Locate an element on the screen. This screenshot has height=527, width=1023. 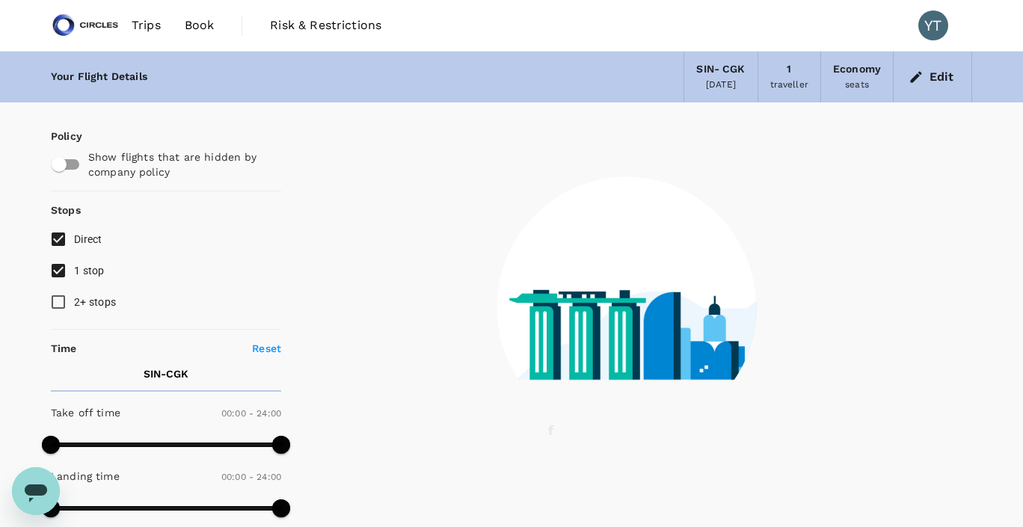
span: 2+ stops is located at coordinates (95, 302).